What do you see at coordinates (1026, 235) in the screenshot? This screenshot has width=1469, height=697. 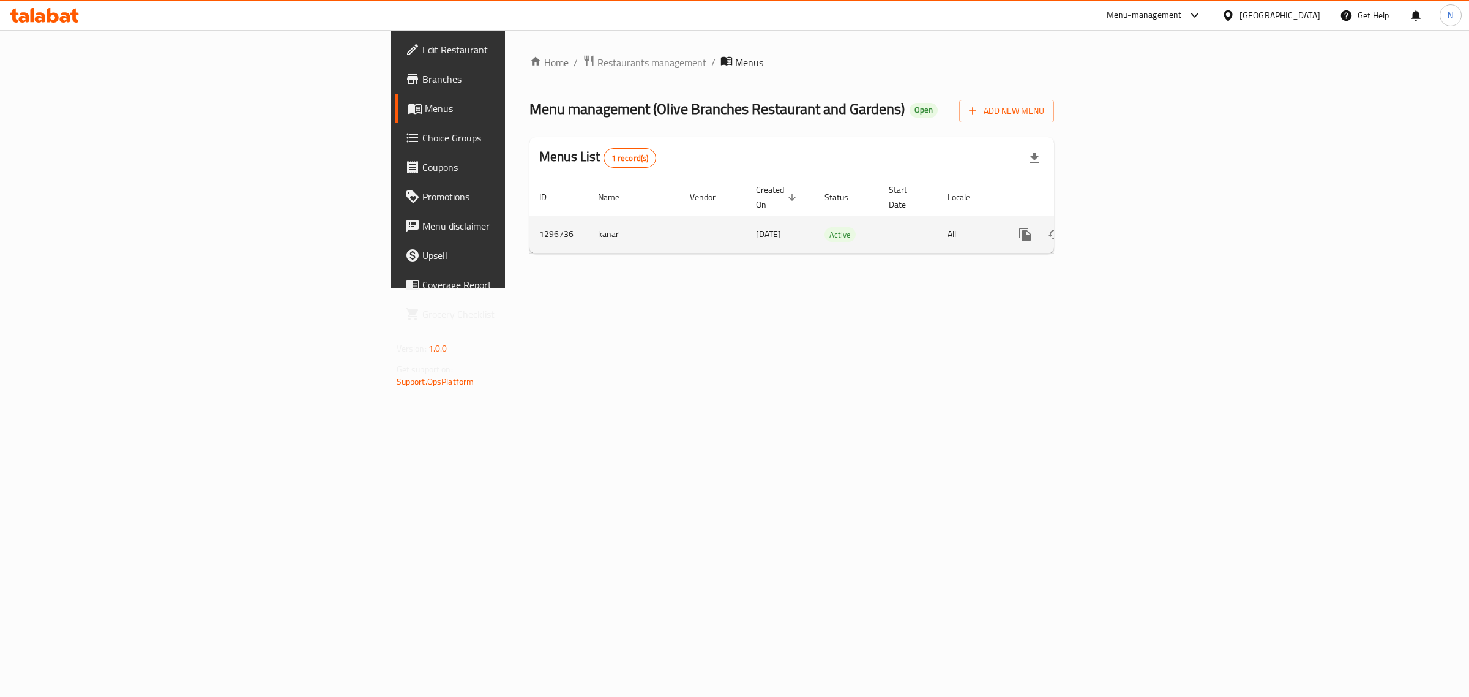 I see `button: more` at bounding box center [1026, 235].